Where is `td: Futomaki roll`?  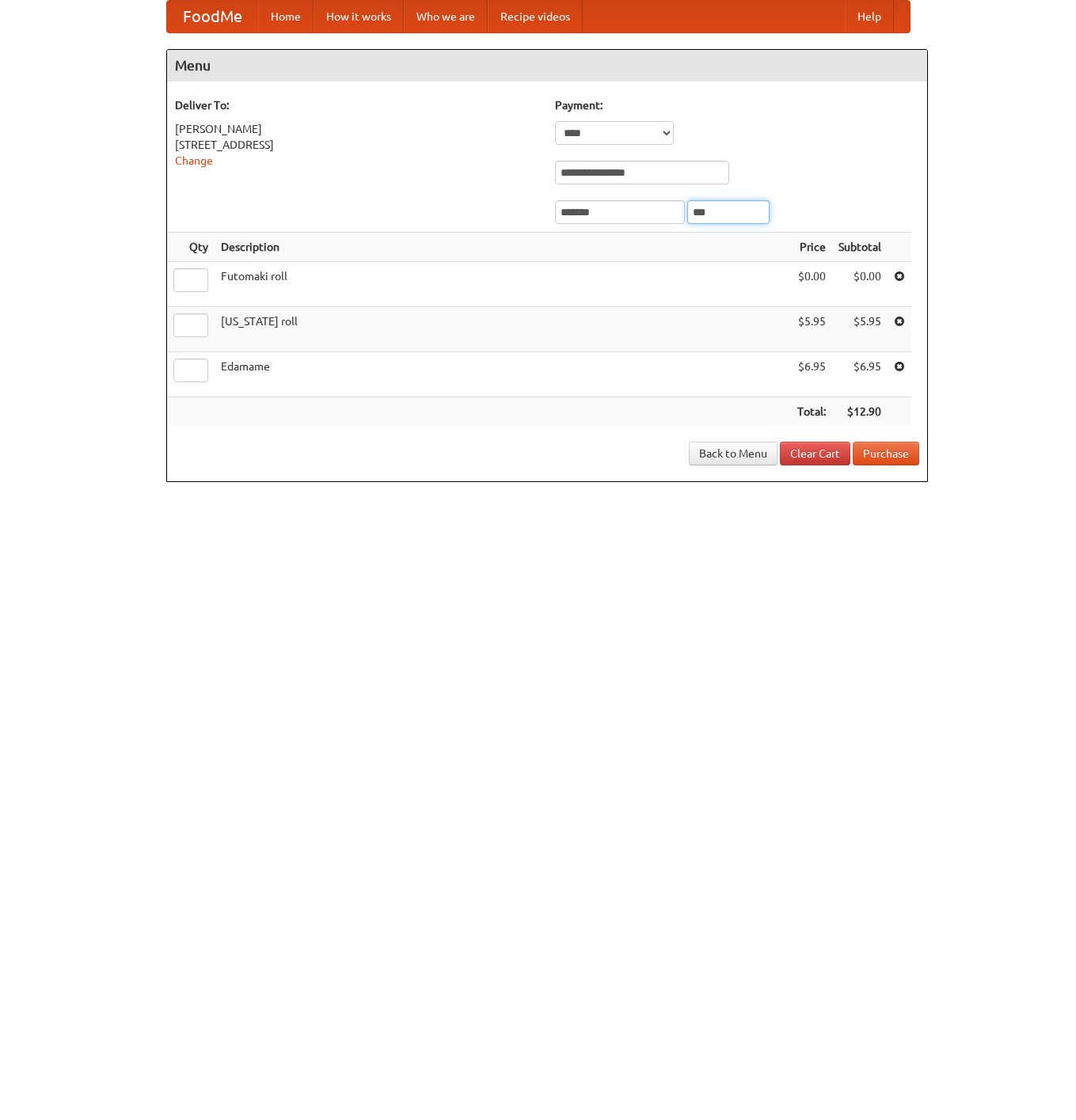 td: Futomaki roll is located at coordinates (503, 284).